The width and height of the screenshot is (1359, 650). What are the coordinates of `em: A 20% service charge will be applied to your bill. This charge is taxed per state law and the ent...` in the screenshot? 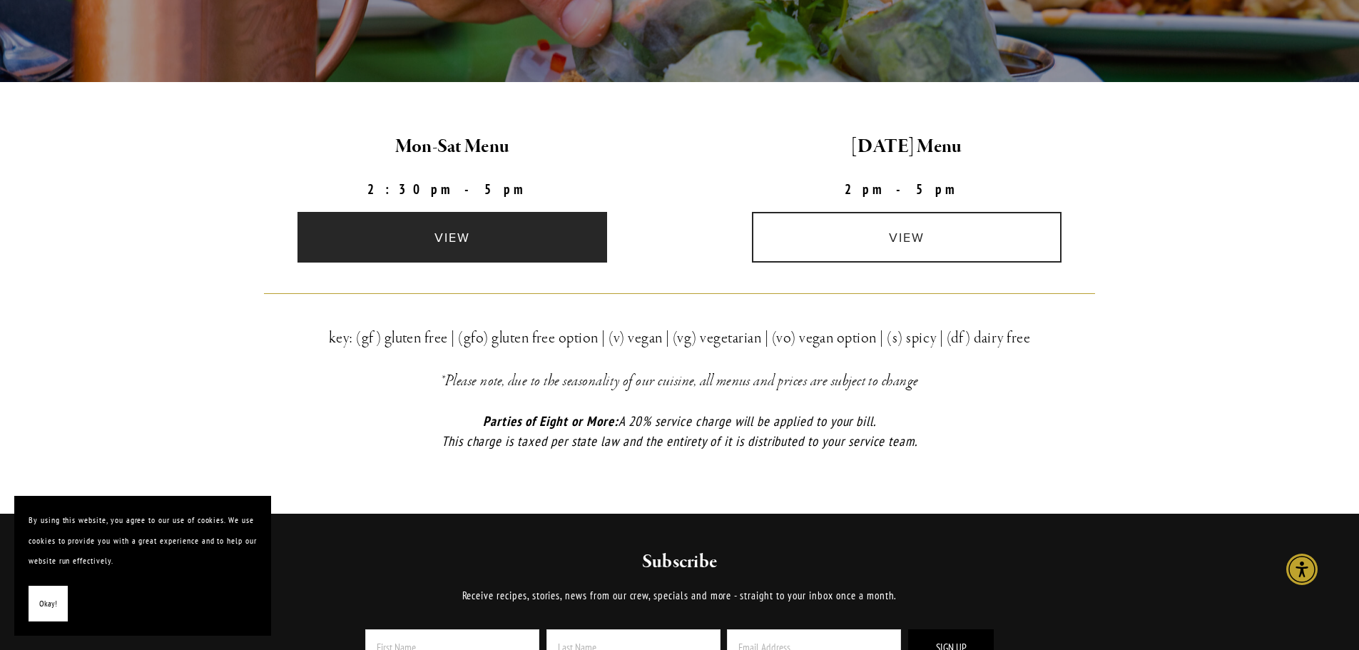 It's located at (679, 431).